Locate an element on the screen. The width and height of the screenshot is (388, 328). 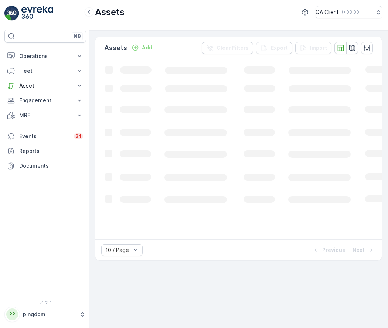
button: QA Client(+03:00) is located at coordinates (349, 12).